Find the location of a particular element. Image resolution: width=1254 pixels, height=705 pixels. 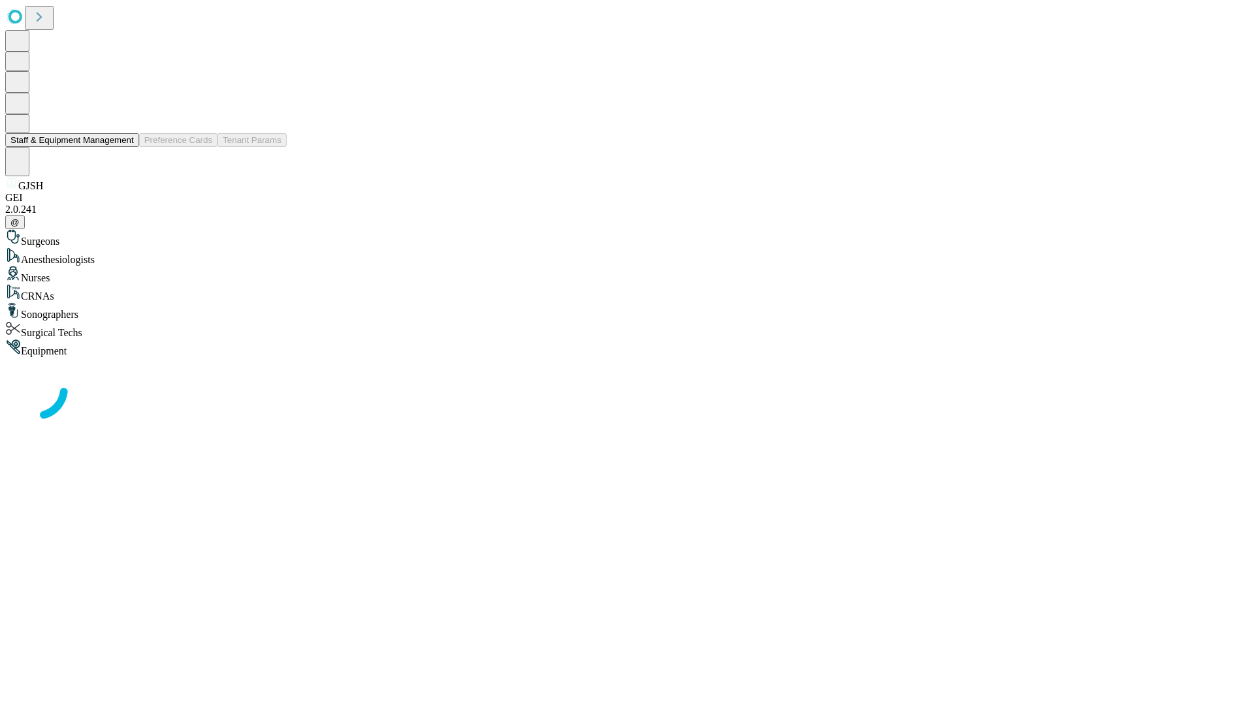

button: Preference Cards is located at coordinates (178, 140).